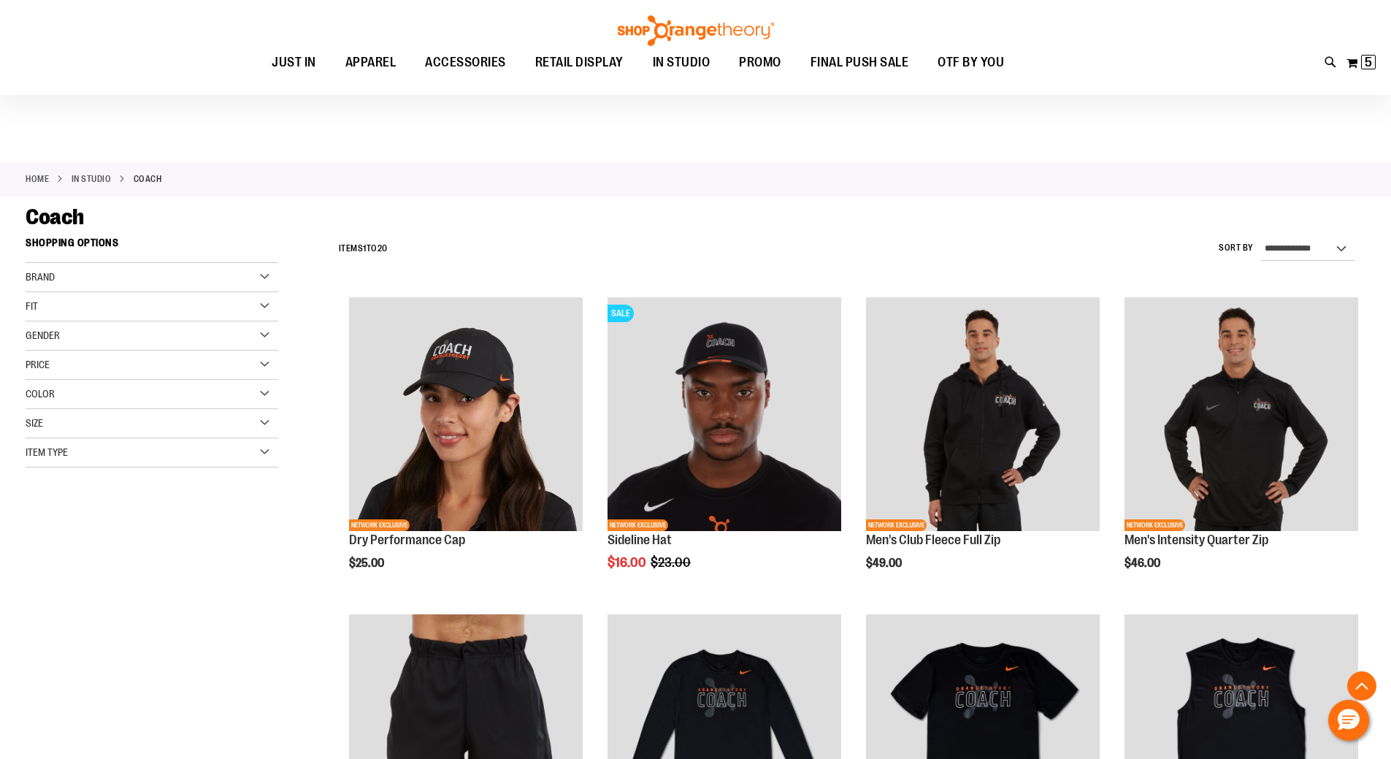 The height and width of the screenshot is (759, 1391). What do you see at coordinates (466, 415) in the screenshot?
I see `a: Dry Performance CapNETWORK EXCLUSIVE` at bounding box center [466, 415].